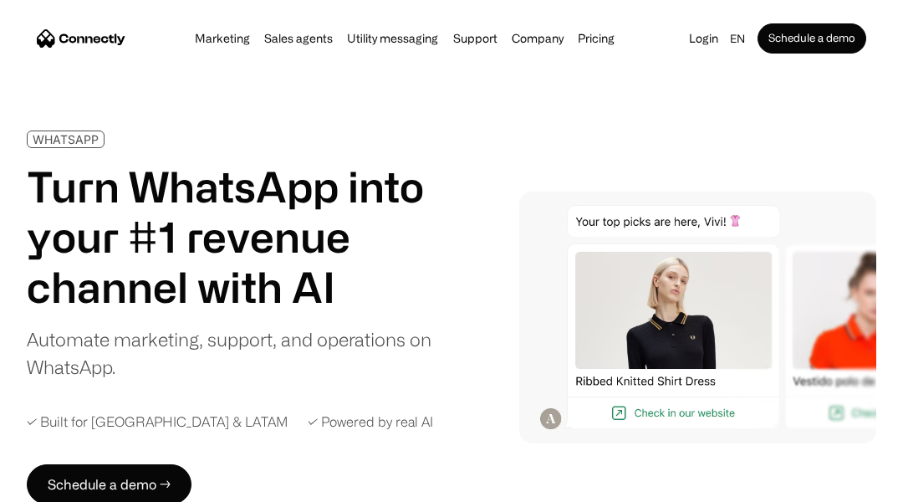  What do you see at coordinates (538, 38) in the screenshot?
I see `div: Company` at bounding box center [538, 38].